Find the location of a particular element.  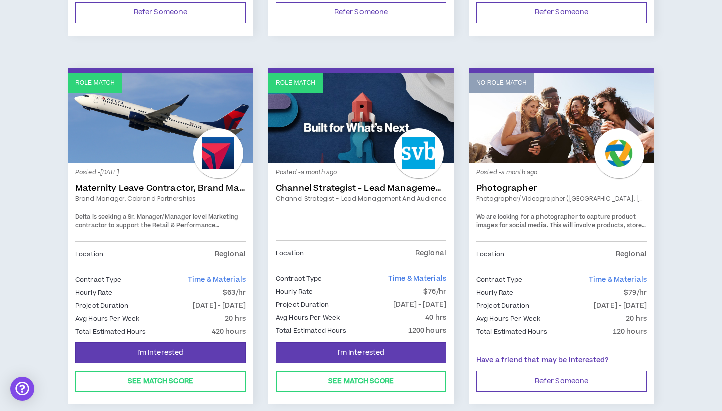

p: 120 hours is located at coordinates (630, 332).